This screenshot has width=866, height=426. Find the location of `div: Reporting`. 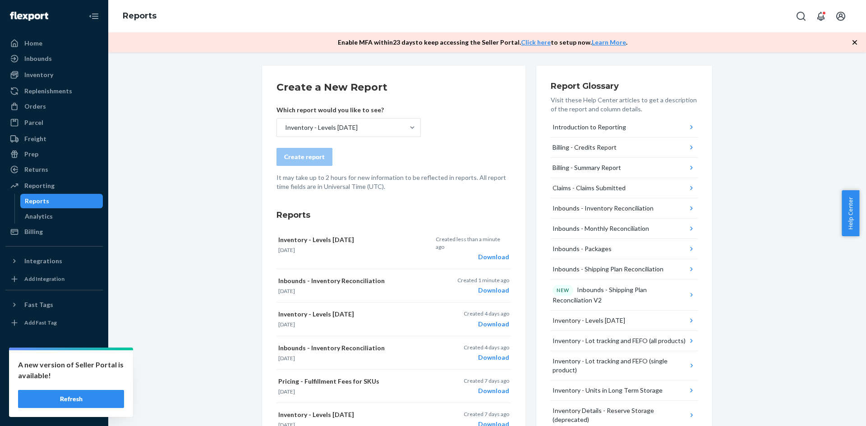

div: Reporting is located at coordinates (39, 186).